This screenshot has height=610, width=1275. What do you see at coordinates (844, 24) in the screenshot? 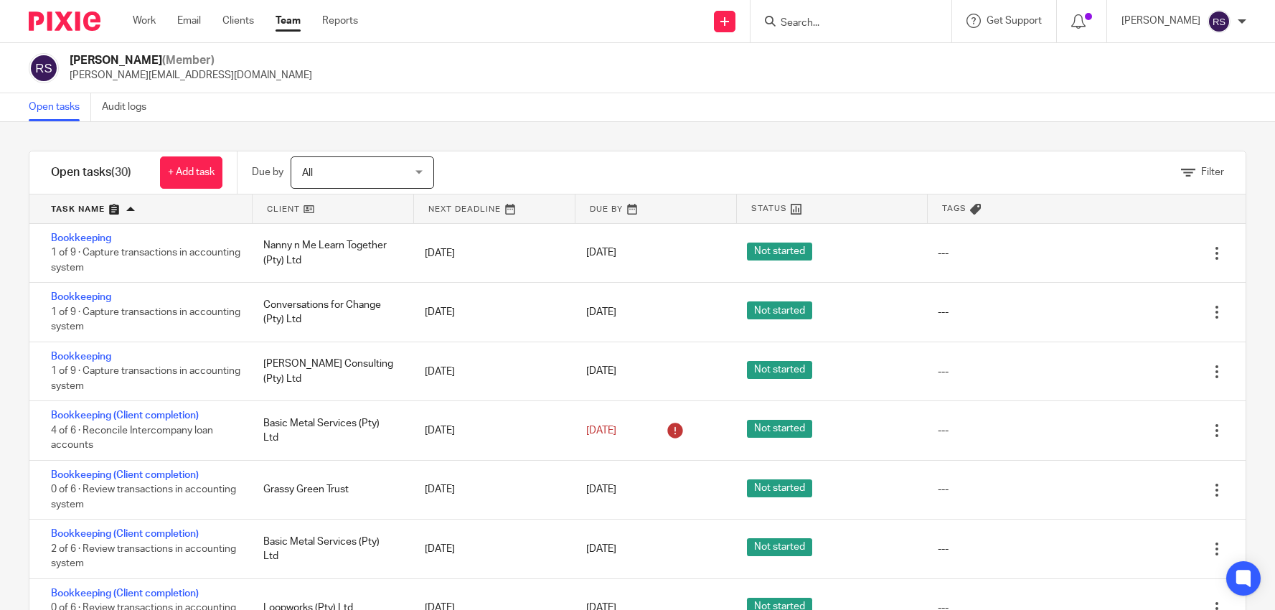
I see `input: Search` at bounding box center [844, 24].